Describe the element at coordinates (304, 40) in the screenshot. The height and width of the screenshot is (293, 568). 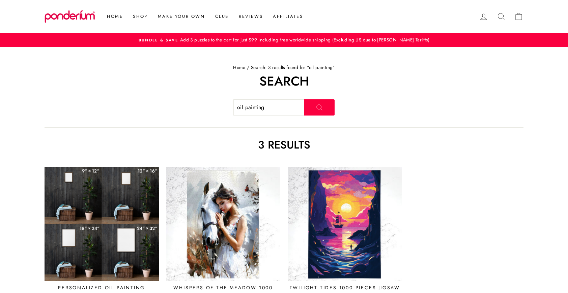
I see `span: Add 3 puzzles to the cart for just $99 including free worldwide shipping (Excluding US due to [PE...` at that location.